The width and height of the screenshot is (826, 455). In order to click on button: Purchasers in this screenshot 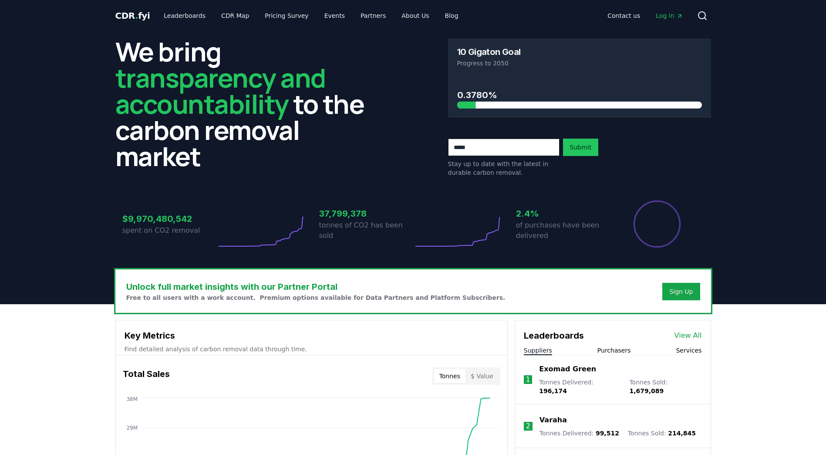, I will do `click(614, 350)`.